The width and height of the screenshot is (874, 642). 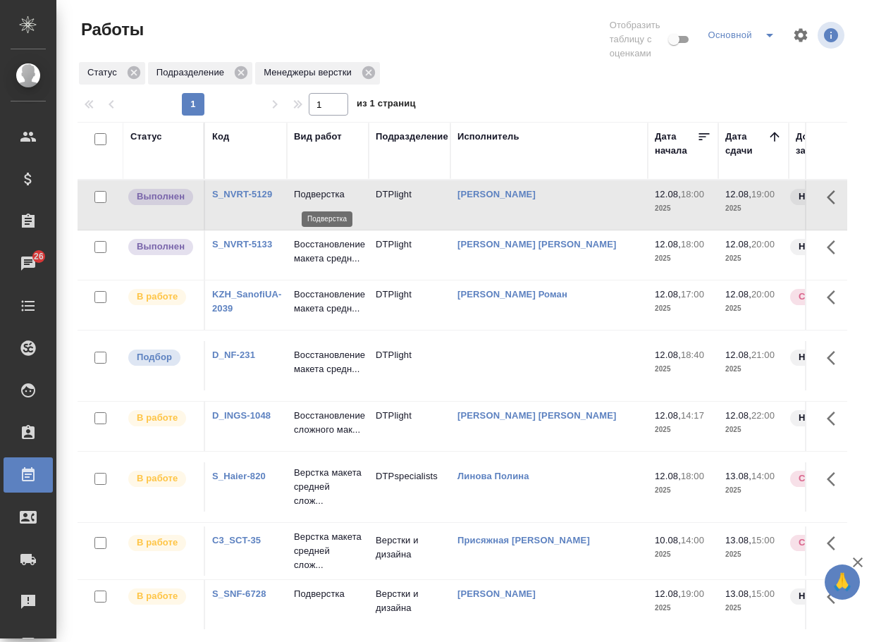 I want to click on a: D_INGS-1048, so click(x=241, y=415).